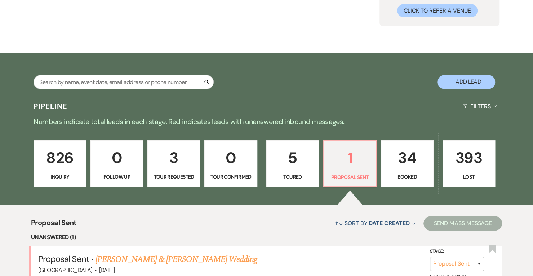 The width and height of the screenshot is (533, 276). Describe the element at coordinates (124, 82) in the screenshot. I see `input: Search by name, event date, email address or phone number` at that location.